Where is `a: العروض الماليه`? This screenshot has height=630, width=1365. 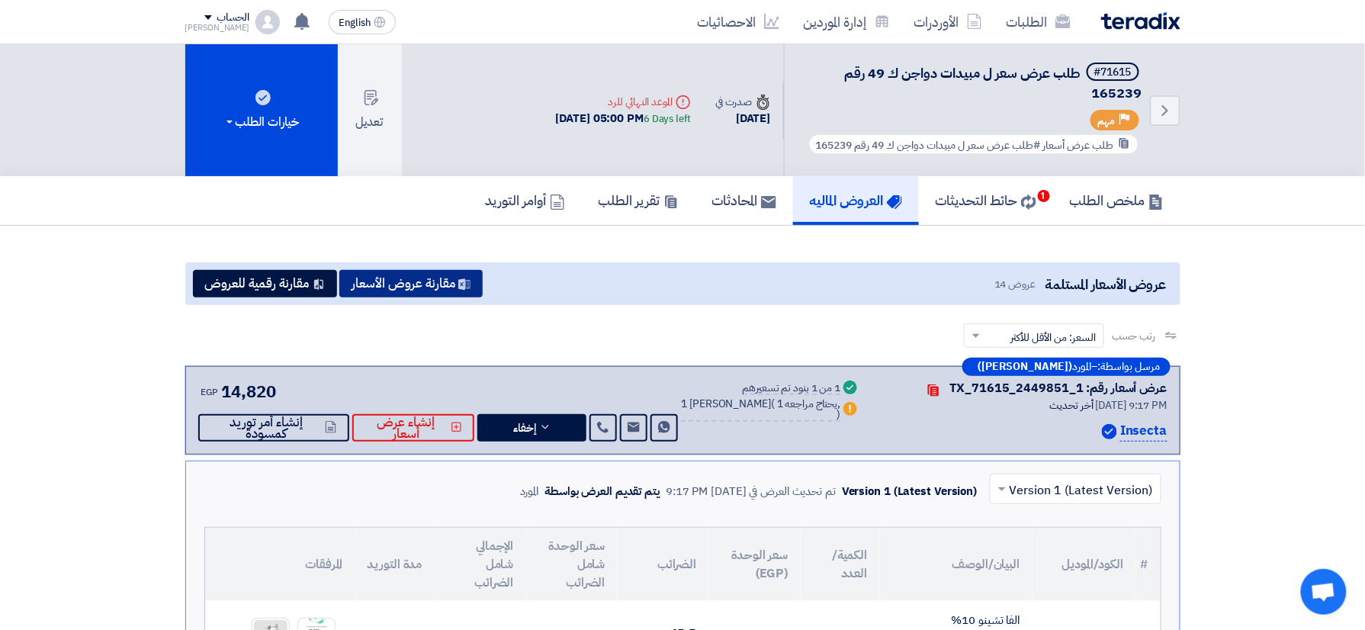
a: العروض الماليه is located at coordinates (856, 201).